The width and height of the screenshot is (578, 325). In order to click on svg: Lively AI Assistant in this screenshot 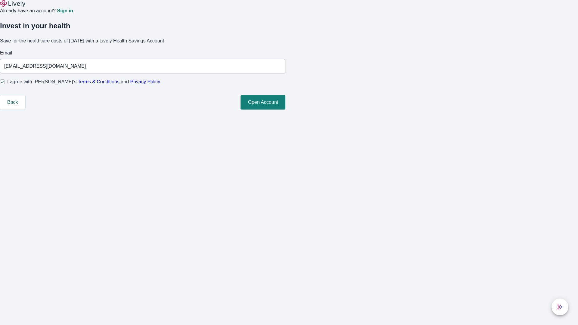, I will do `click(560, 307)`.